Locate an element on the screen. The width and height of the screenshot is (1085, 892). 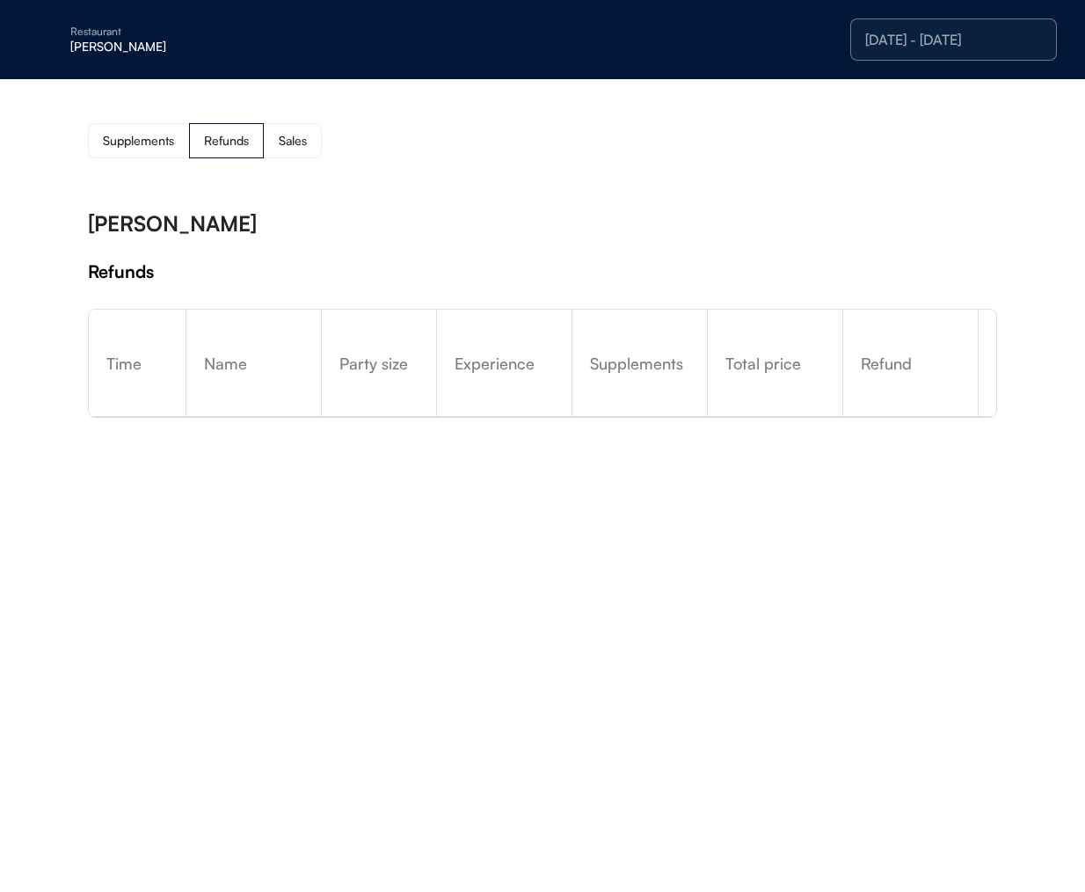
div: Party size is located at coordinates (379, 363).